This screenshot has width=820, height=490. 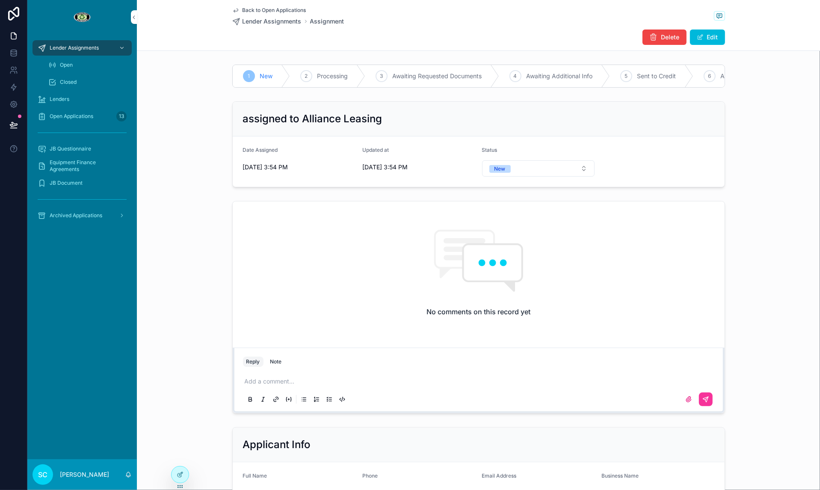 What do you see at coordinates (500, 169) in the screenshot?
I see `div: New` at bounding box center [500, 169].